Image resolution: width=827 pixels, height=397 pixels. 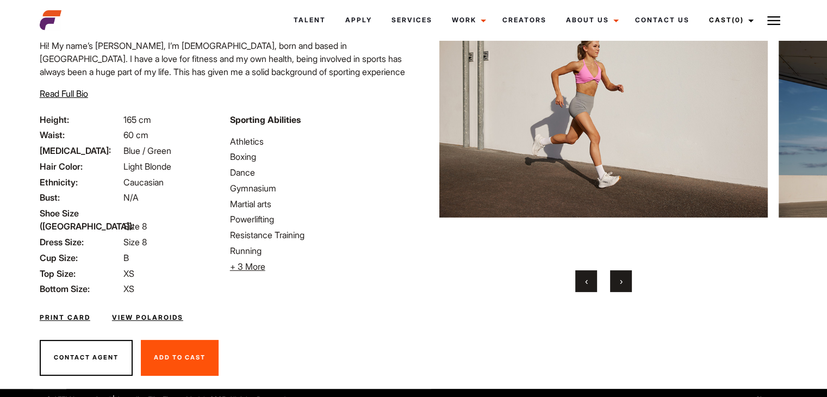 What do you see at coordinates (319, 157) in the screenshot?
I see `li: Boxing` at bounding box center [319, 157].